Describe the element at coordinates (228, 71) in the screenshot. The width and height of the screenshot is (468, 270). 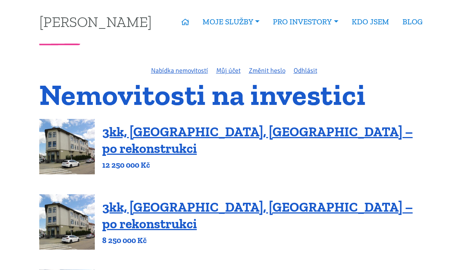
I see `a: Můj účet` at that location.